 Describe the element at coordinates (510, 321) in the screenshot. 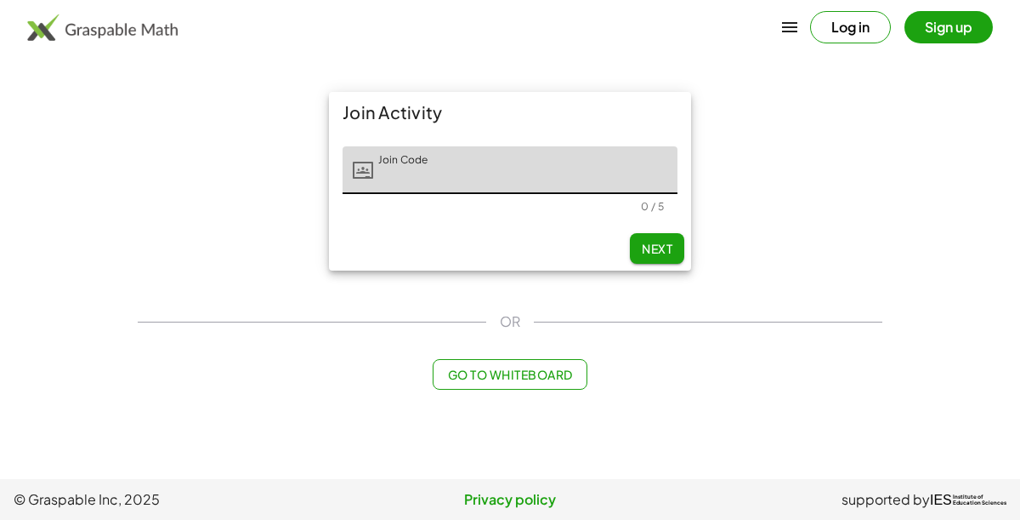

I see `span: OR` at that location.